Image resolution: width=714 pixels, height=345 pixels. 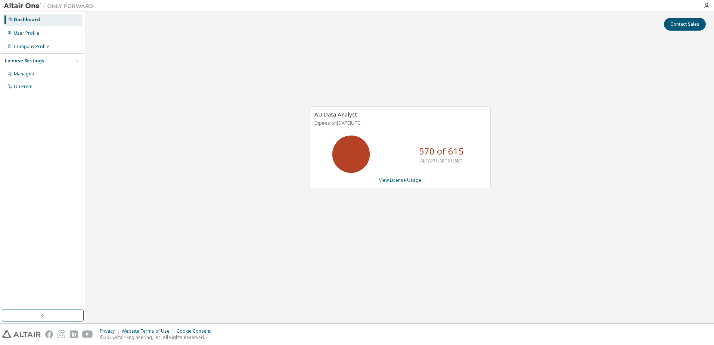 I want to click on img: facebook.svg, so click(x=49, y=334).